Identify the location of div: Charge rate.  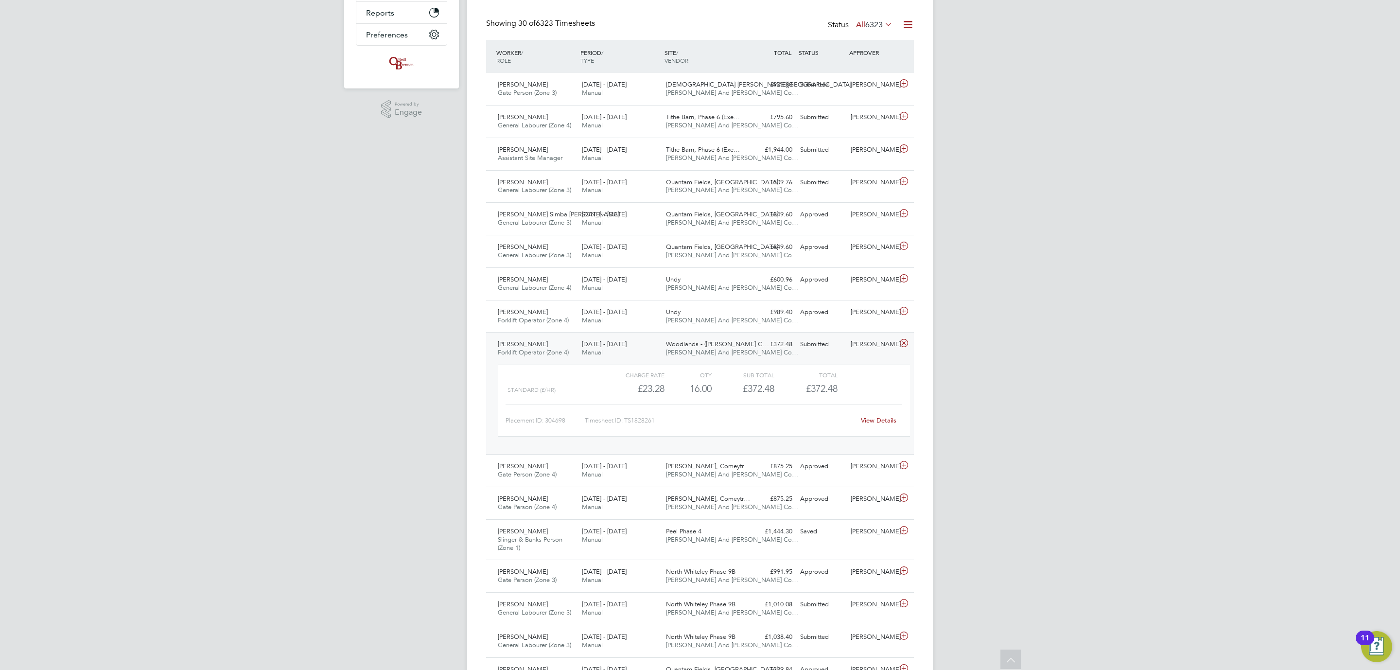
(633, 375).